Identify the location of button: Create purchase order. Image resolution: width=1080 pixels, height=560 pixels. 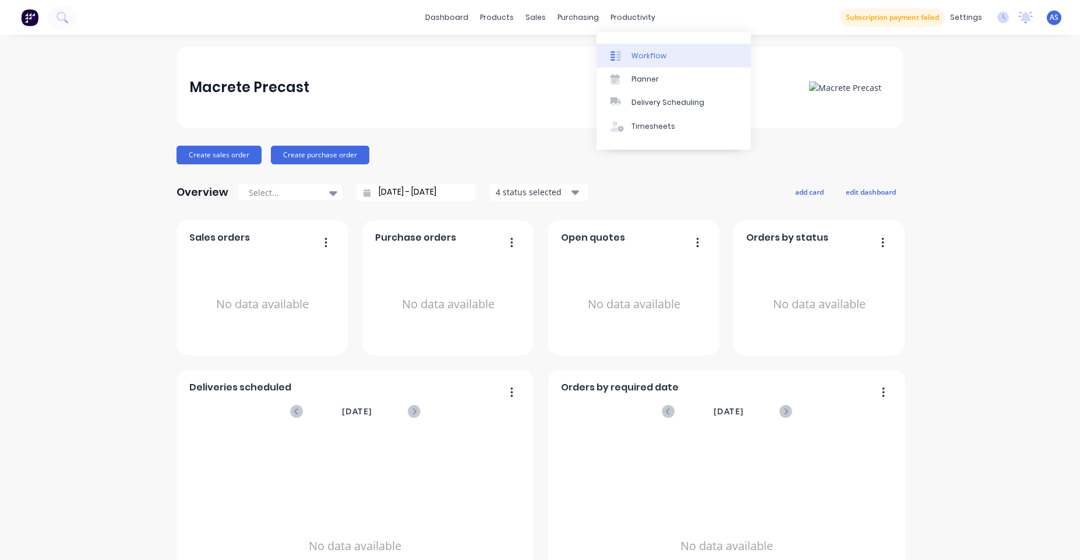
(320, 155).